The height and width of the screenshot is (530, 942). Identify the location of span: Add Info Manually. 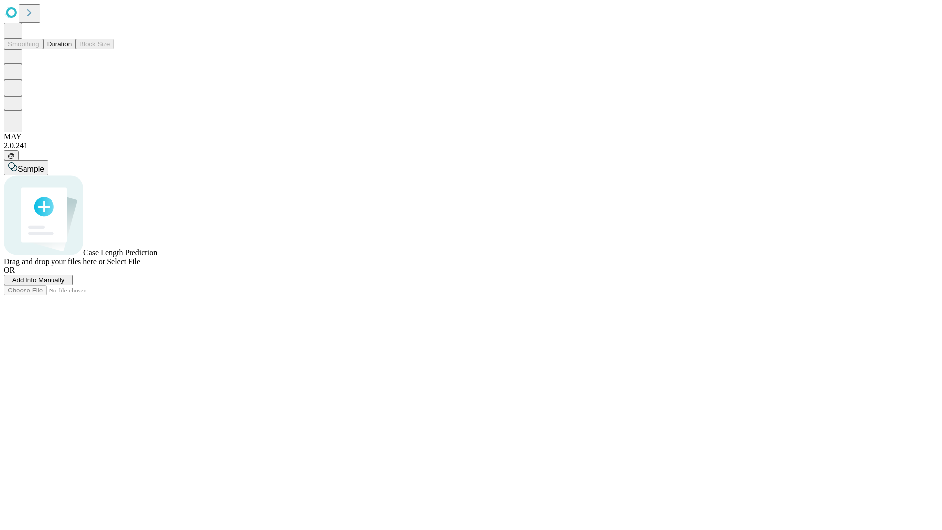
(38, 280).